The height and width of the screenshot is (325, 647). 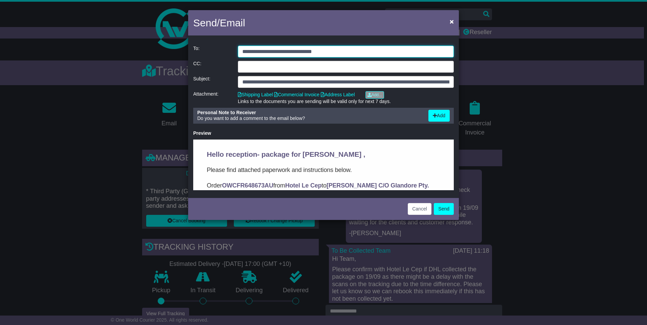 What do you see at coordinates (309, 113) in the screenshot?
I see `div: Personal Note to Receiver` at bounding box center [309, 113].